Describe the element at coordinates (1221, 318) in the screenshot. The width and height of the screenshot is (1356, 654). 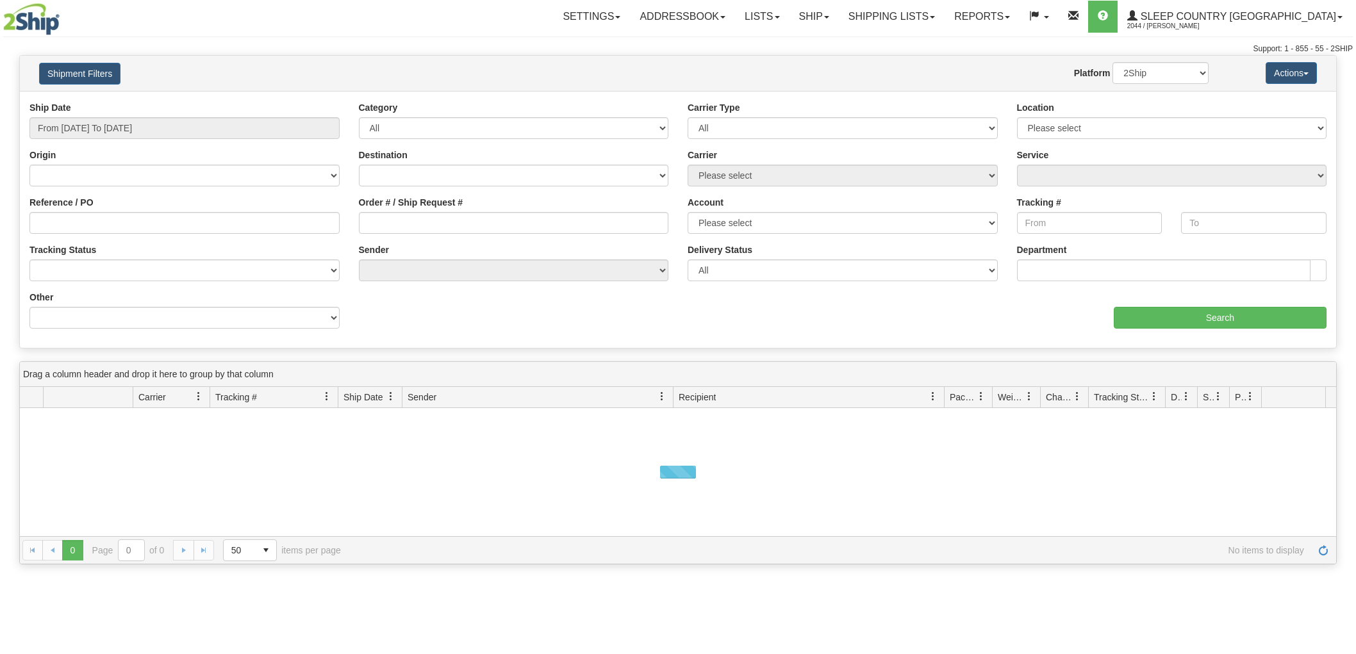
I see `input: Search` at that location.